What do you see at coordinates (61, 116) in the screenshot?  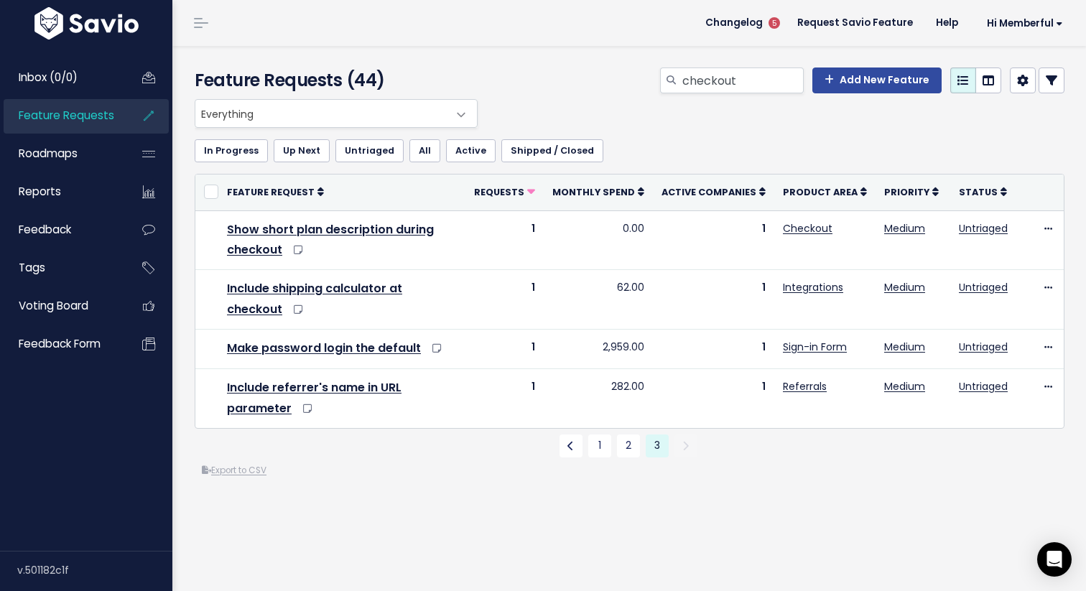 I see `a: Feature Requests` at bounding box center [61, 116].